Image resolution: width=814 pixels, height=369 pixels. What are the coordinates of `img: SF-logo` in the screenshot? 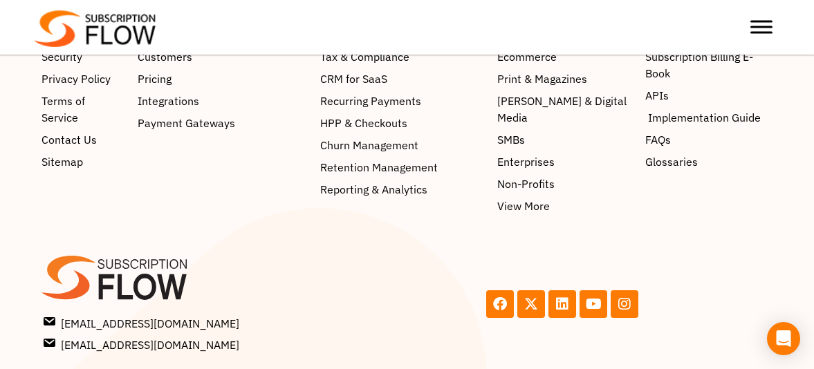 It's located at (114, 278).